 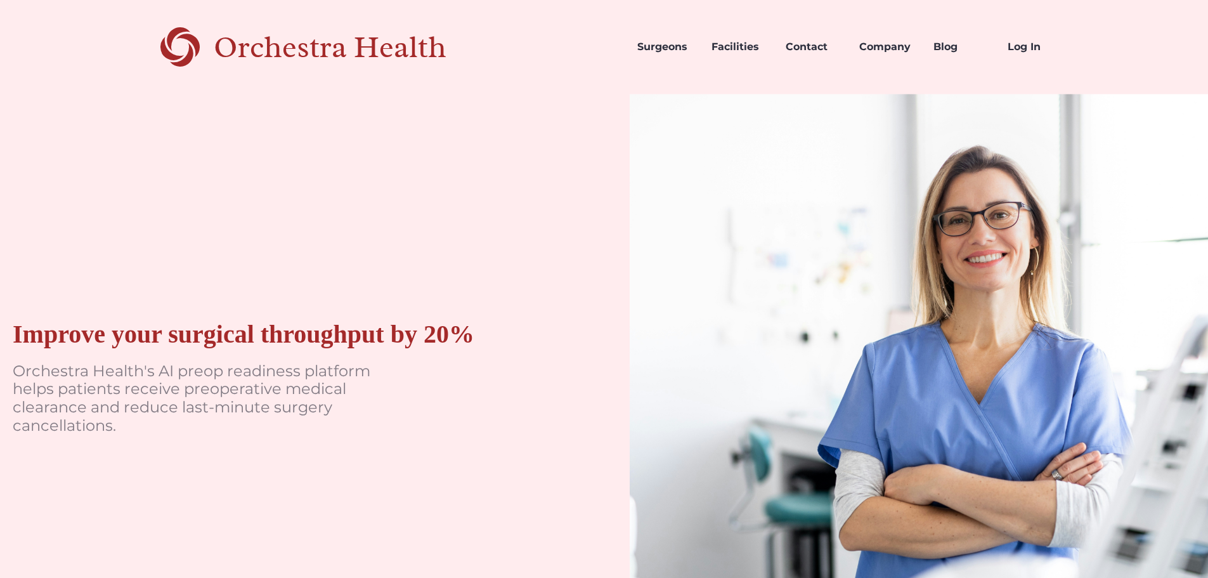 What do you see at coordinates (813, 47) in the screenshot?
I see `a: Contact` at bounding box center [813, 47].